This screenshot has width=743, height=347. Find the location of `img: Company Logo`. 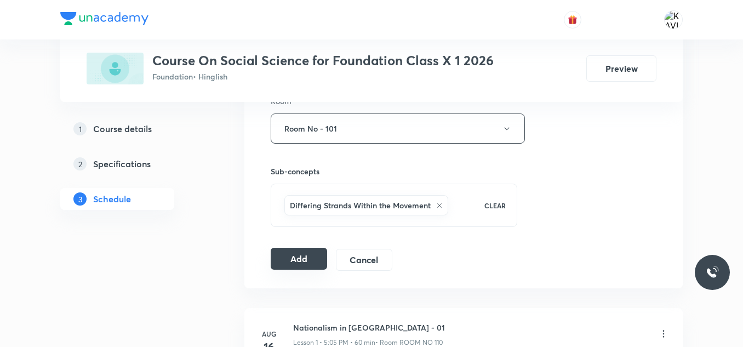

img: Company Logo is located at coordinates (104, 19).